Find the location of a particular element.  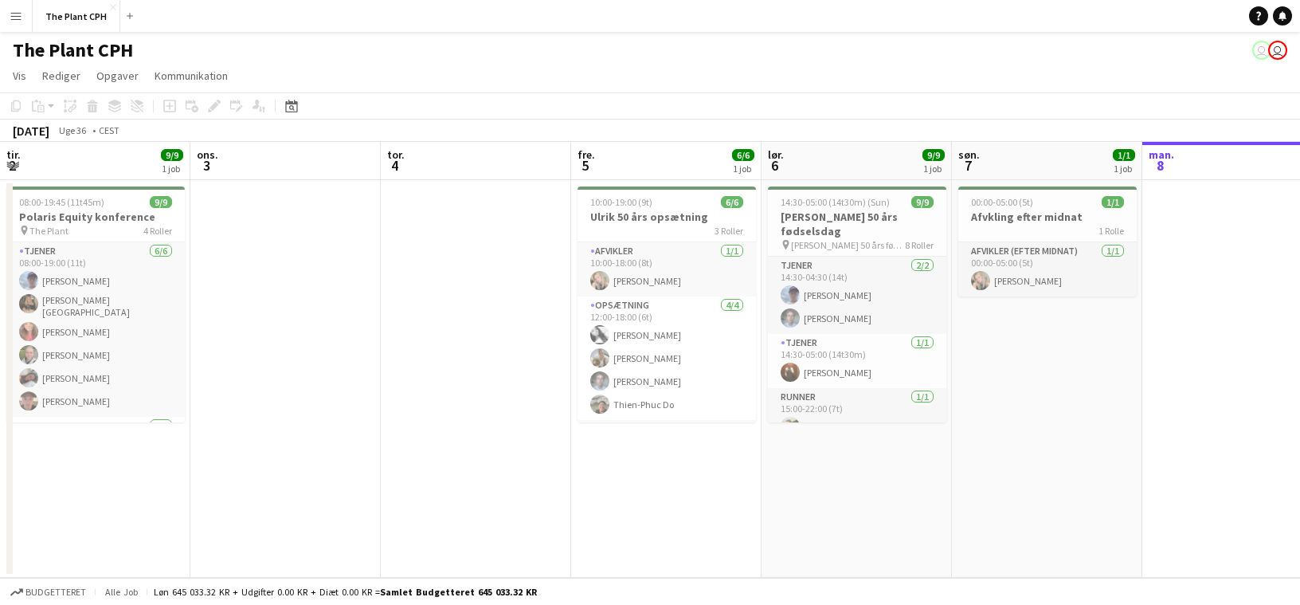

span: 08:00-19:45 (11t45m) is located at coordinates (61, 202).